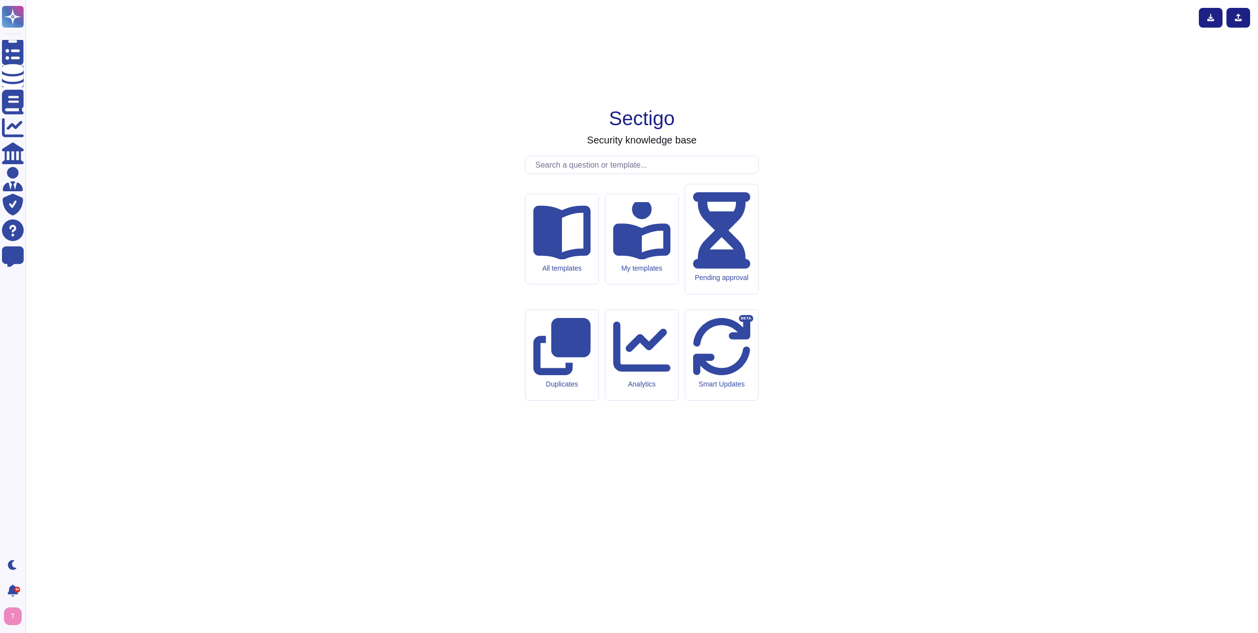 The width and height of the screenshot is (1258, 633). What do you see at coordinates (644, 165) in the screenshot?
I see `input: Search a question or template...` at bounding box center [644, 165].